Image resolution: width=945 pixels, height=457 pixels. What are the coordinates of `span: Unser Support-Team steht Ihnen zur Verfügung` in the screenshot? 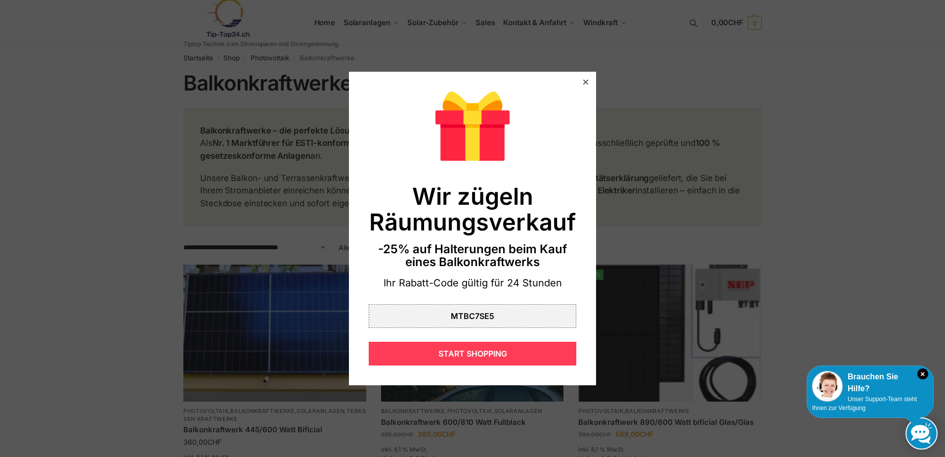 It's located at (865, 403).